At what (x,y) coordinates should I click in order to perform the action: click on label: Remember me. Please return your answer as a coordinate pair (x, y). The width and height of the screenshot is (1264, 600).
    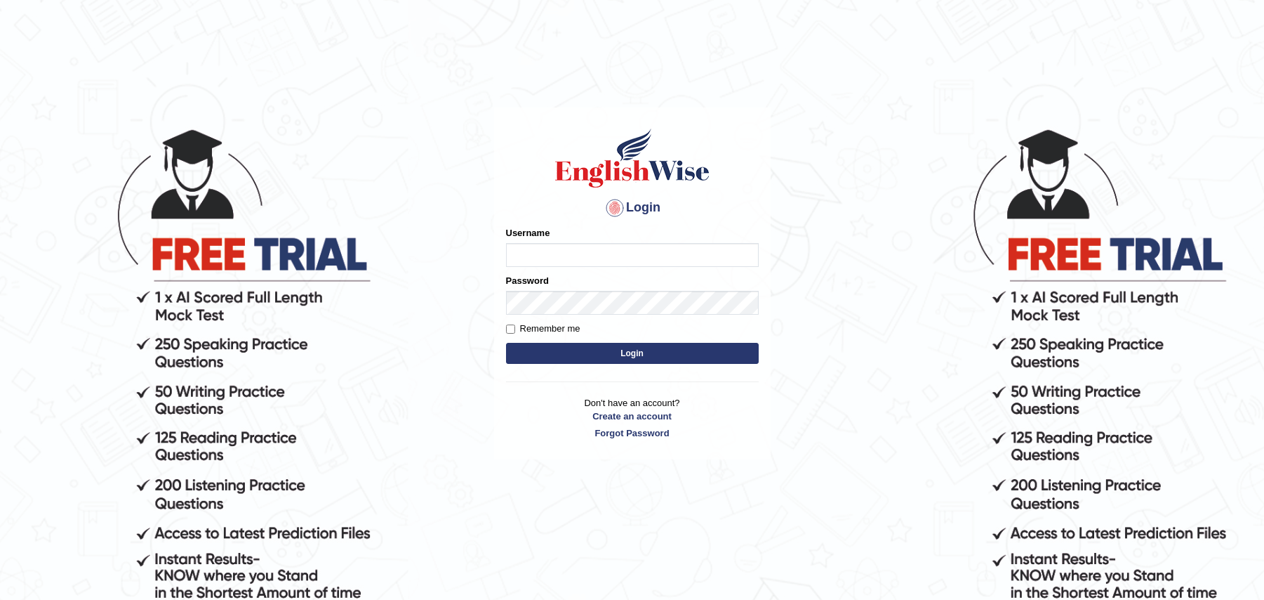
    Looking at the image, I should click on (543, 329).